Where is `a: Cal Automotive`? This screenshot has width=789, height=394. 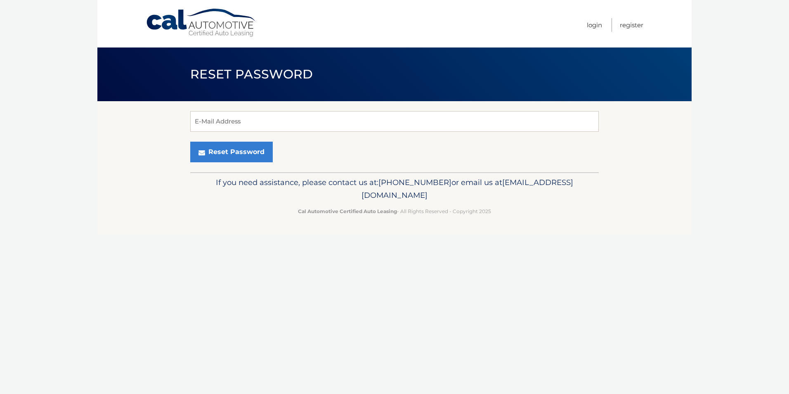
a: Cal Automotive is located at coordinates (201, 23).